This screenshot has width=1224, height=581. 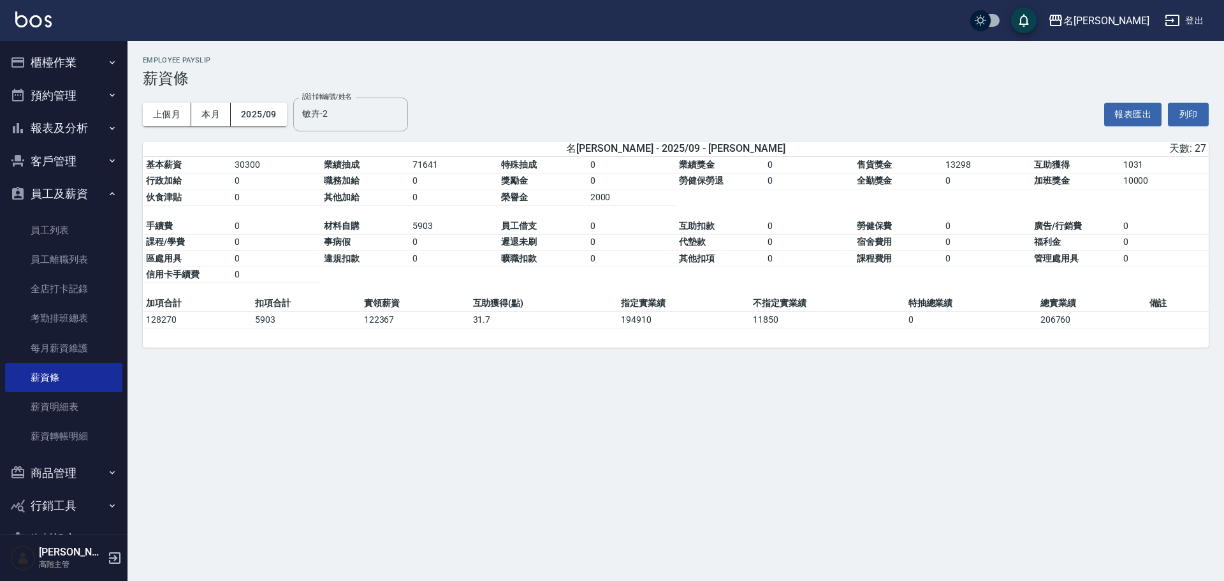 What do you see at coordinates (64, 377) in the screenshot?
I see `a: 薪資條` at bounding box center [64, 377].